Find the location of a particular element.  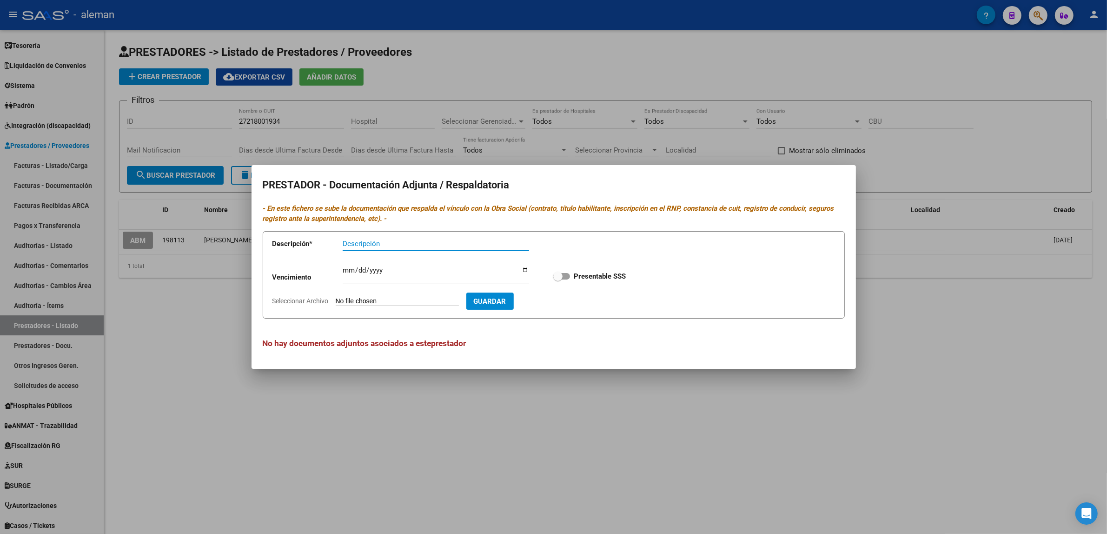

p: Descripción is located at coordinates (307, 244).